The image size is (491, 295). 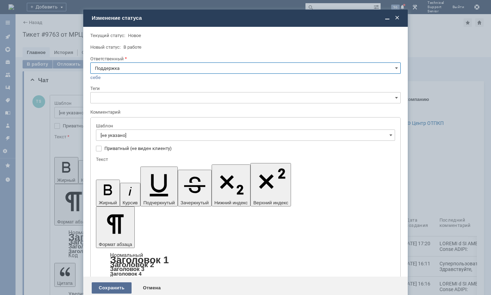 I want to click on span: Новое, so click(x=134, y=35).